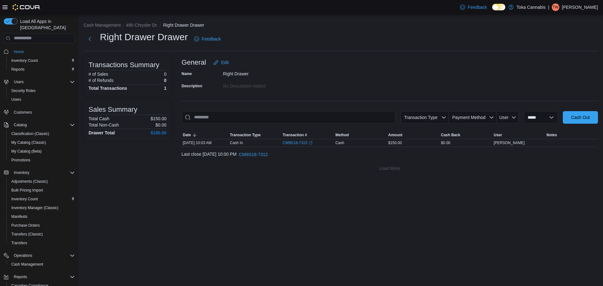 The width and height of the screenshot is (603, 286). Describe the element at coordinates (104, 125) in the screenshot. I see `h6: Total Non-Cash` at that location.